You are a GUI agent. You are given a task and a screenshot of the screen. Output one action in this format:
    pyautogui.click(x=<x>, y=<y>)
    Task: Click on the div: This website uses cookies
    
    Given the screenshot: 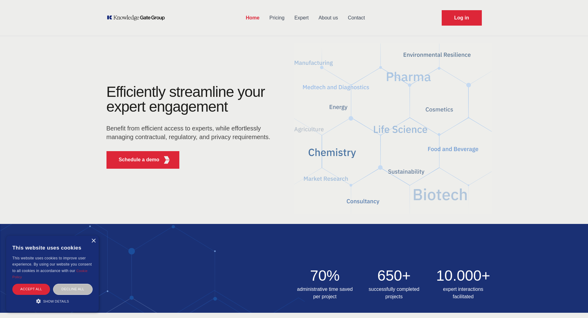 What is the action you would take?
    pyautogui.click(x=52, y=248)
    